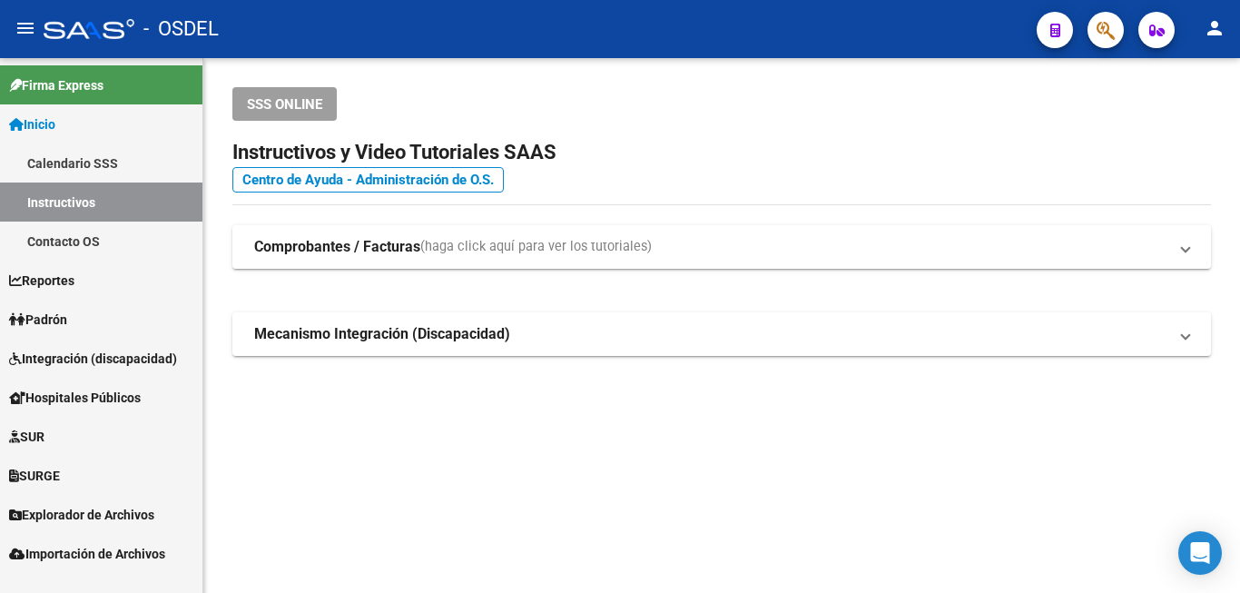 The width and height of the screenshot is (1240, 593). Describe the element at coordinates (536, 247) in the screenshot. I see `span: (haga click aquí para ver los tutoriales)` at that location.